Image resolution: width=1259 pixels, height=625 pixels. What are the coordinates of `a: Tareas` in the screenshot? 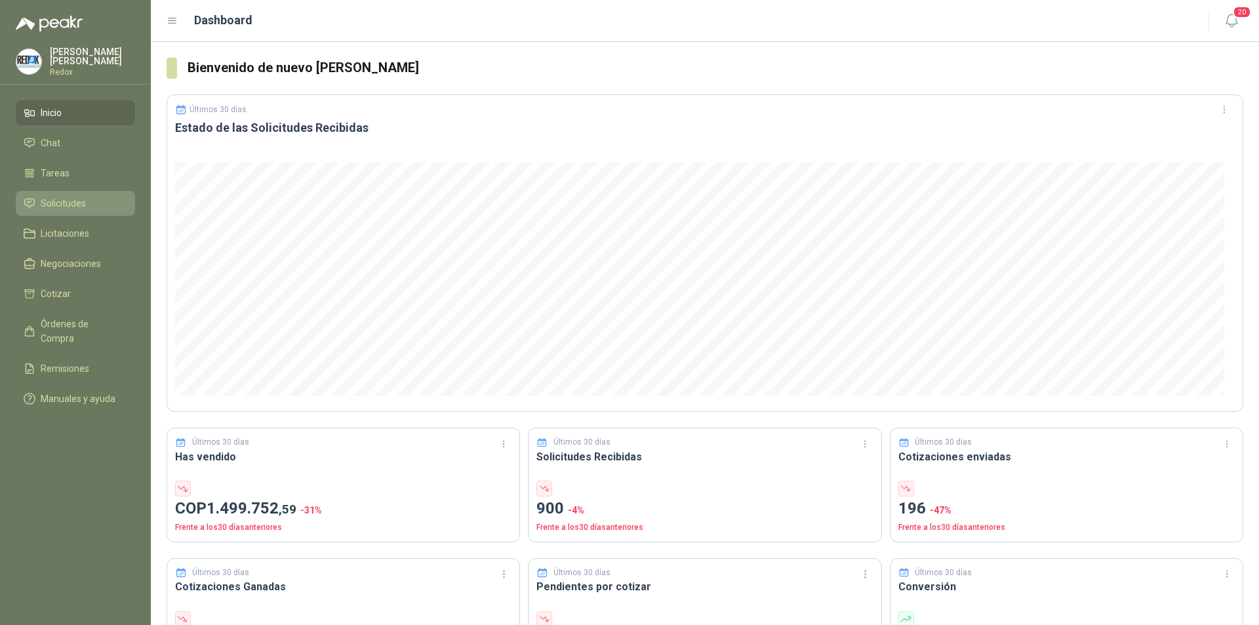 It's located at (75, 173).